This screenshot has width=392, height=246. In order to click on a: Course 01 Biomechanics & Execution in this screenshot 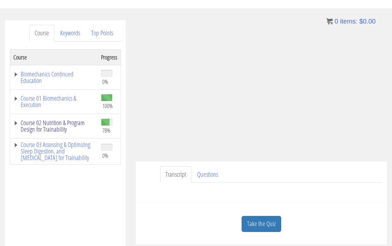, I will do `click(54, 102)`.